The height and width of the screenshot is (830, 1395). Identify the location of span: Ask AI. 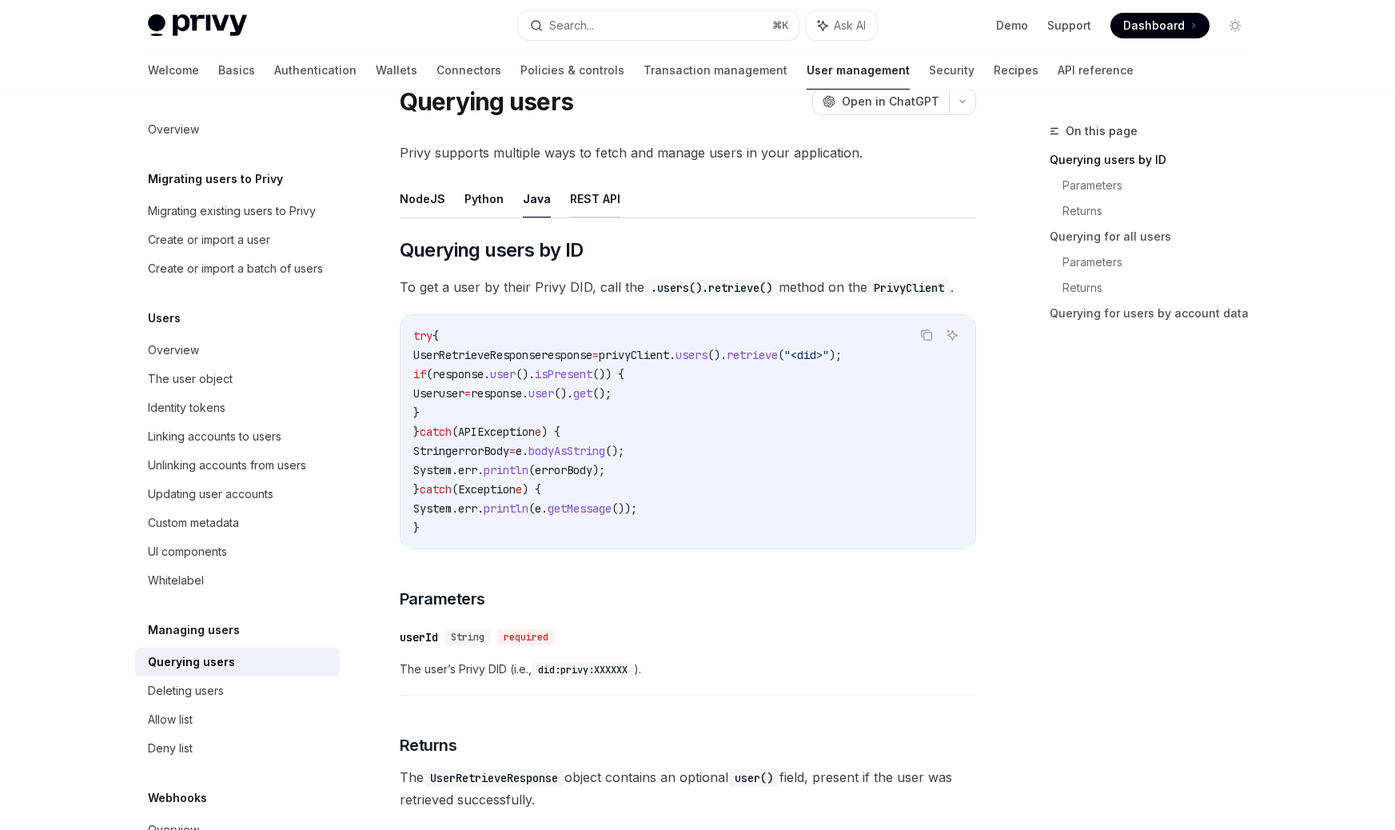
(850, 26).